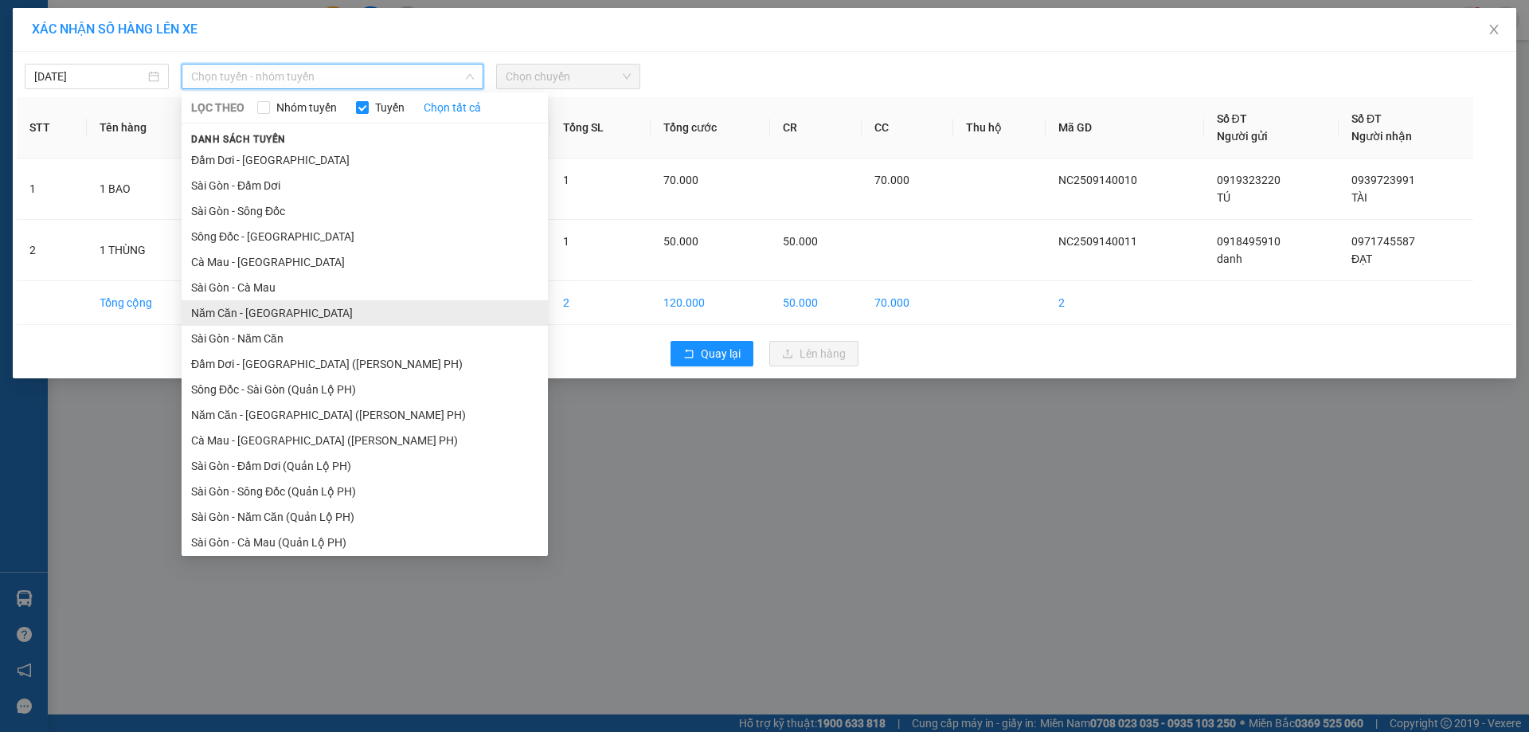 The width and height of the screenshot is (1529, 732). I want to click on td: 120.000, so click(710, 303).